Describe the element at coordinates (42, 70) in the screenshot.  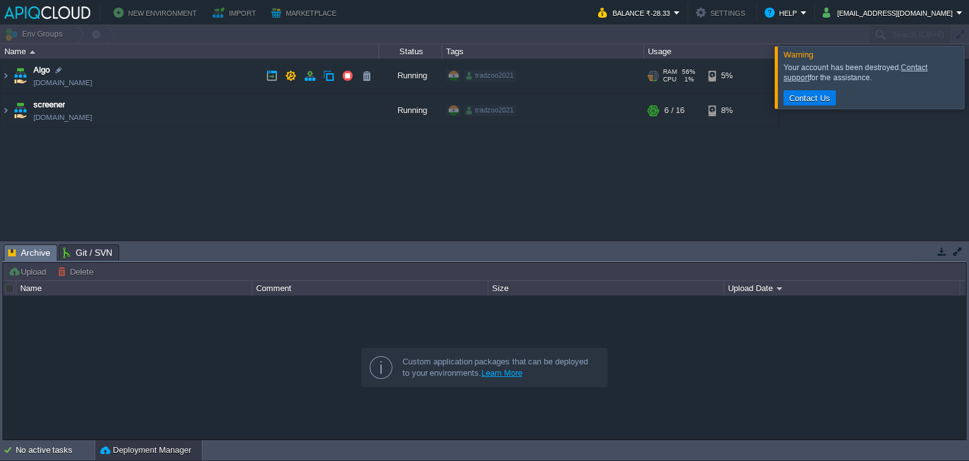
I see `span: Algo` at that location.